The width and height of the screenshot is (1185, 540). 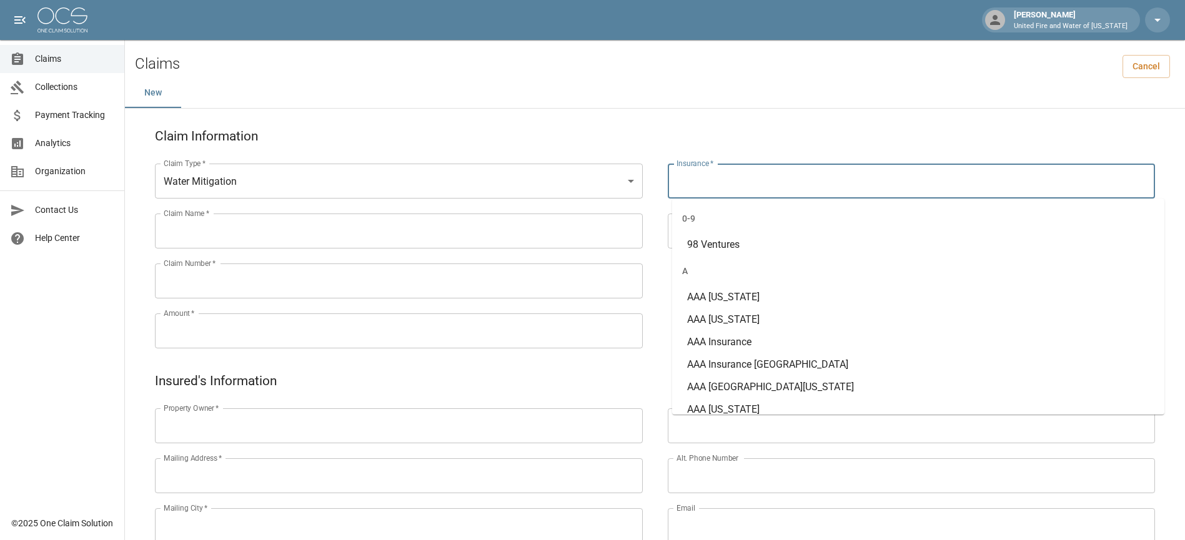 What do you see at coordinates (74, 87) in the screenshot?
I see `span: Collections` at bounding box center [74, 87].